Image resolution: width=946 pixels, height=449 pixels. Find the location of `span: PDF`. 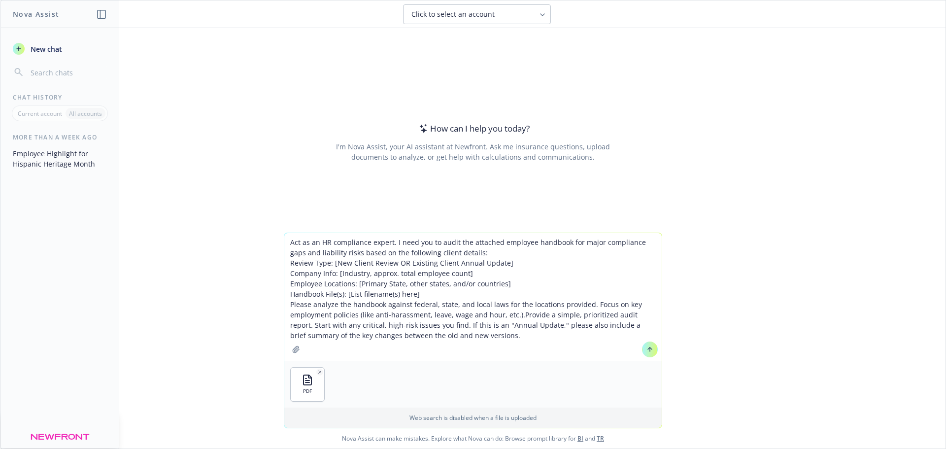

span: PDF is located at coordinates (307, 391).